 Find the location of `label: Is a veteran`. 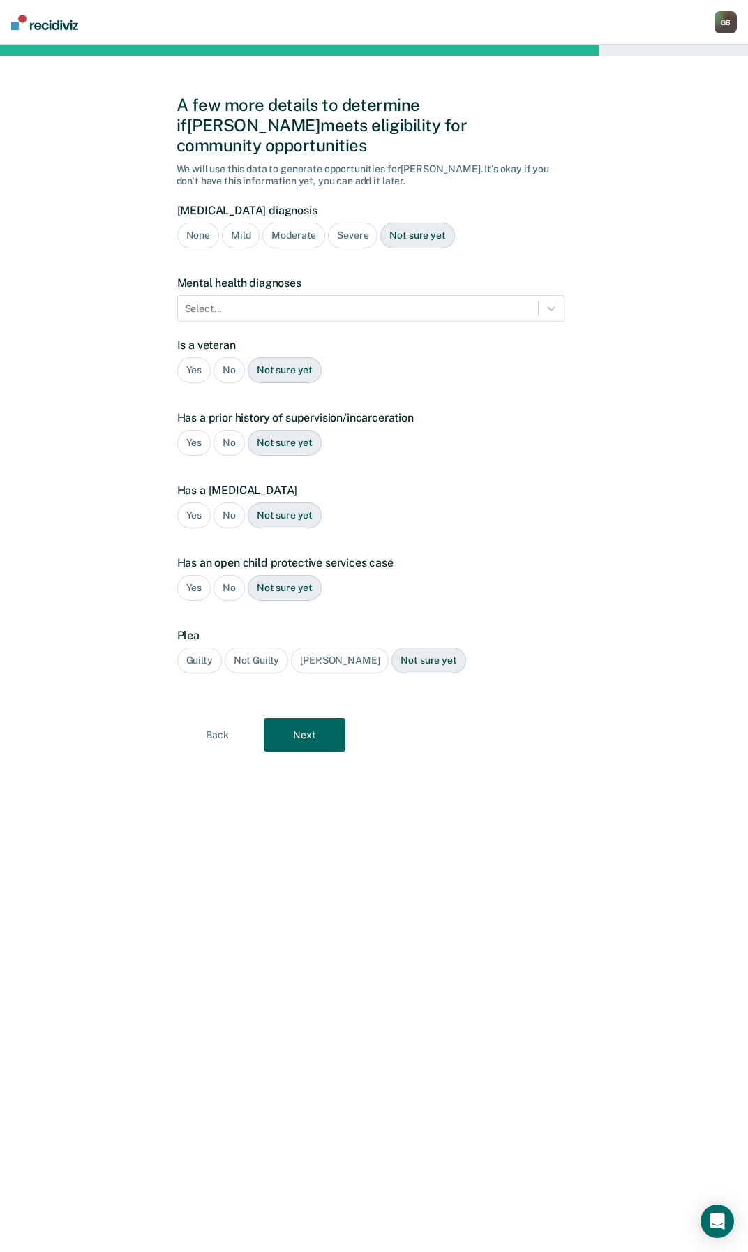

label: Is a veteran is located at coordinates (370, 345).